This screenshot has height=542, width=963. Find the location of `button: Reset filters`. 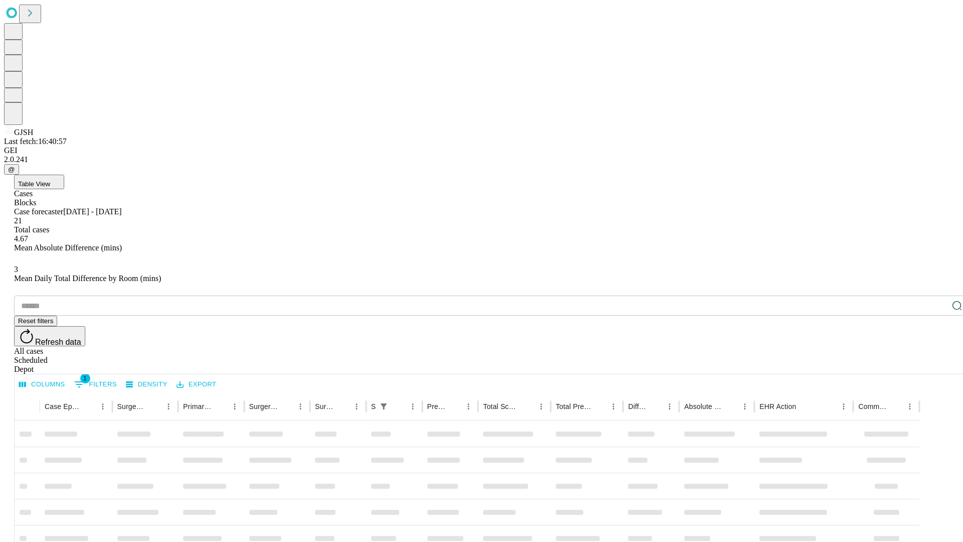

button: Reset filters is located at coordinates (36, 321).